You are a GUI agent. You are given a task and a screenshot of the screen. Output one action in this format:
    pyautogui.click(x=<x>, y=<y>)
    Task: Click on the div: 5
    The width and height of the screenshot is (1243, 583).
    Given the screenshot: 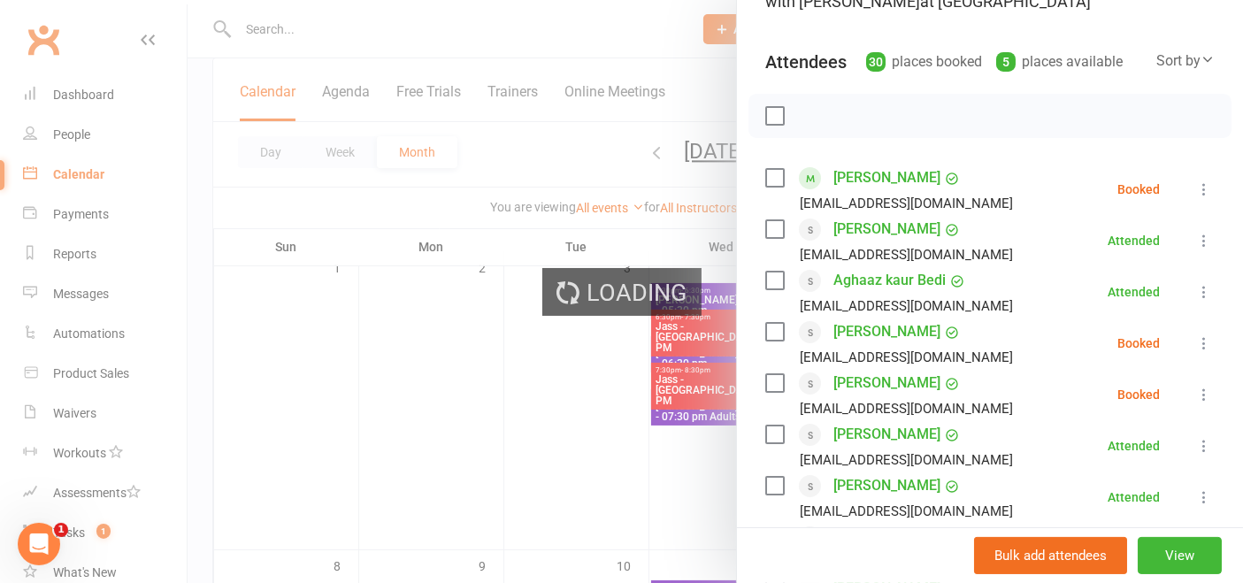 What is the action you would take?
    pyautogui.click(x=1006, y=62)
    